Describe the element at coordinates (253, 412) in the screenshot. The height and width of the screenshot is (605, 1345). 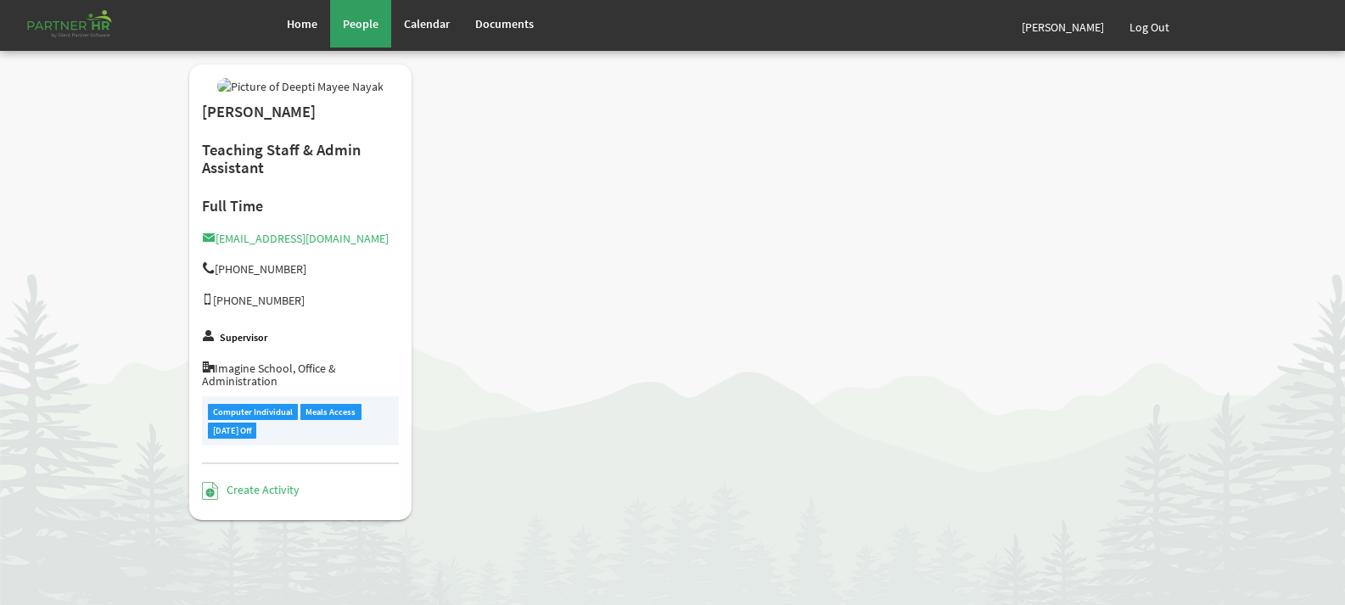
I see `div: Computer Individual` at that location.